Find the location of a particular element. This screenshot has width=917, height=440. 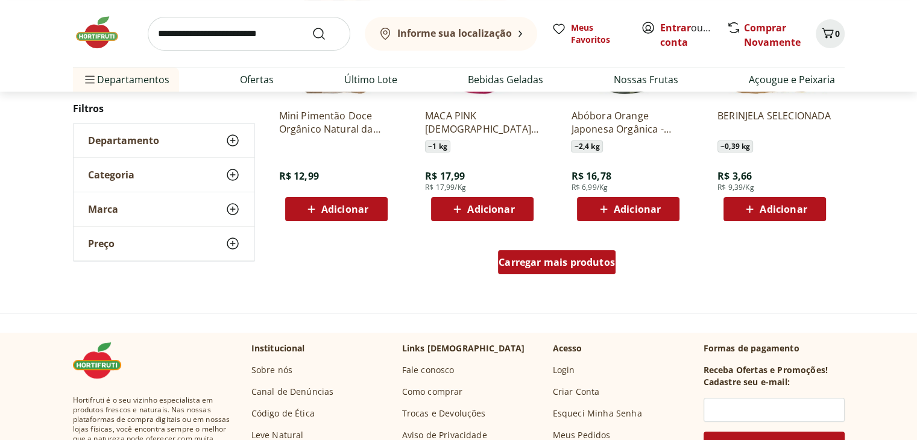

span: R$ 12,99 is located at coordinates (299, 176).